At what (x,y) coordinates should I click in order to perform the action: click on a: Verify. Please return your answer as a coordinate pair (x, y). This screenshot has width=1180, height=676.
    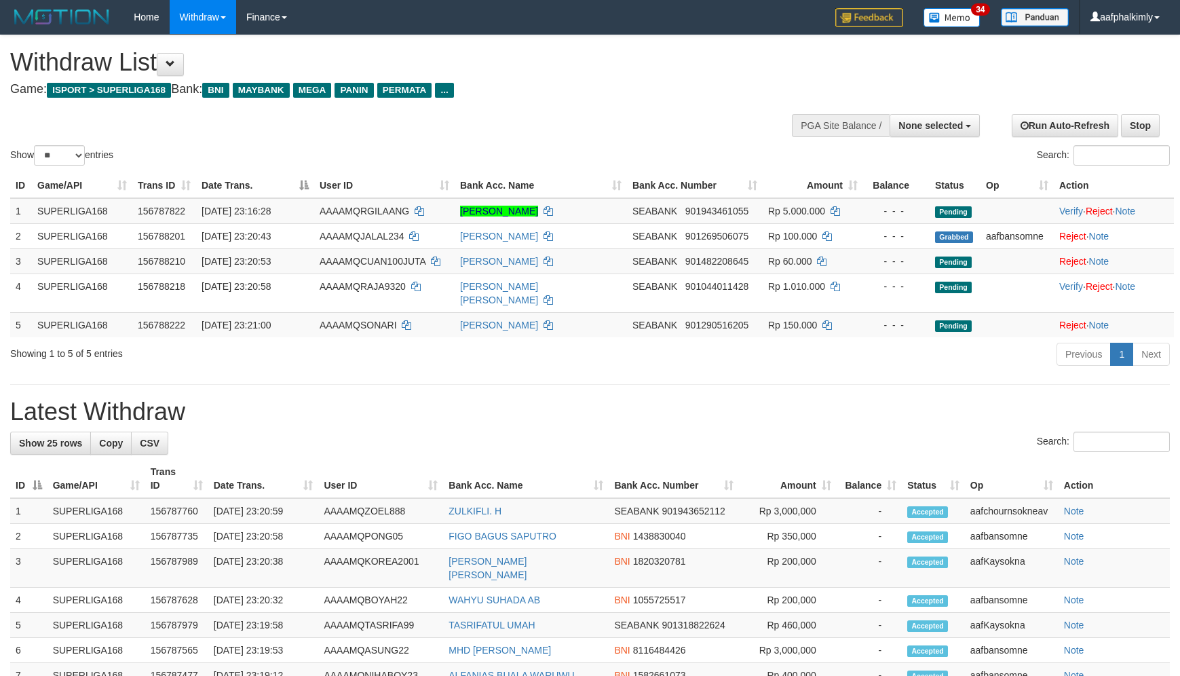
    Looking at the image, I should click on (1071, 286).